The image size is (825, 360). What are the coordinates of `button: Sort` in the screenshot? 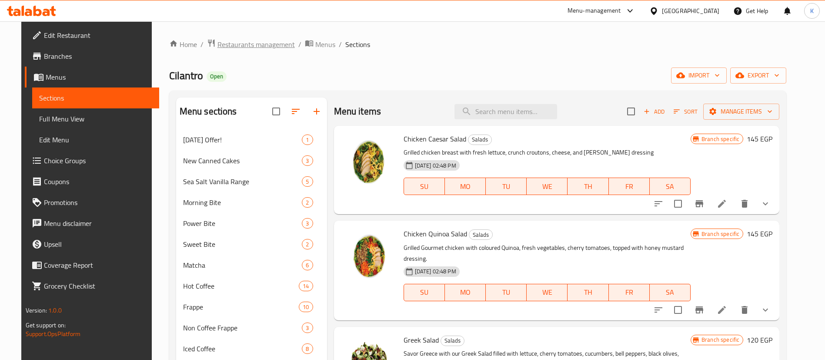 It's located at (685, 111).